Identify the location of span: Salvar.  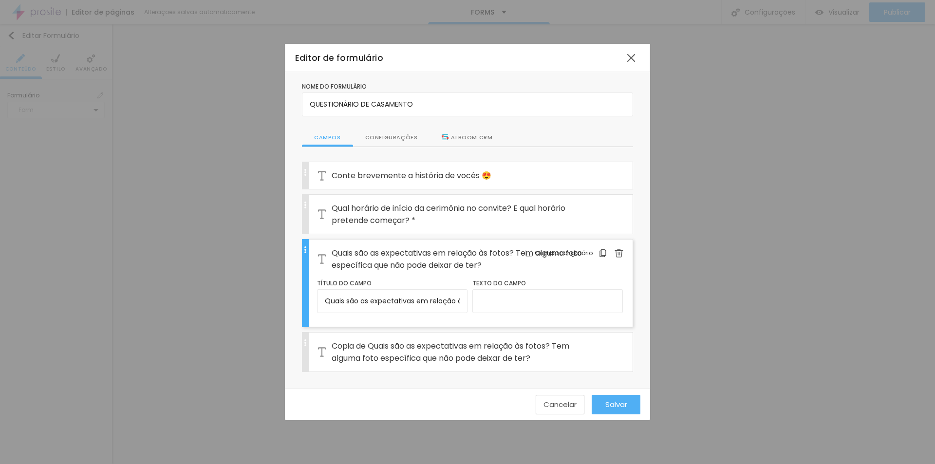
(616, 404).